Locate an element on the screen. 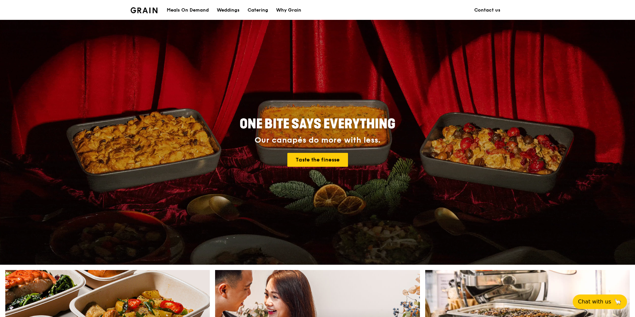  div: Weddings is located at coordinates (228, 10).